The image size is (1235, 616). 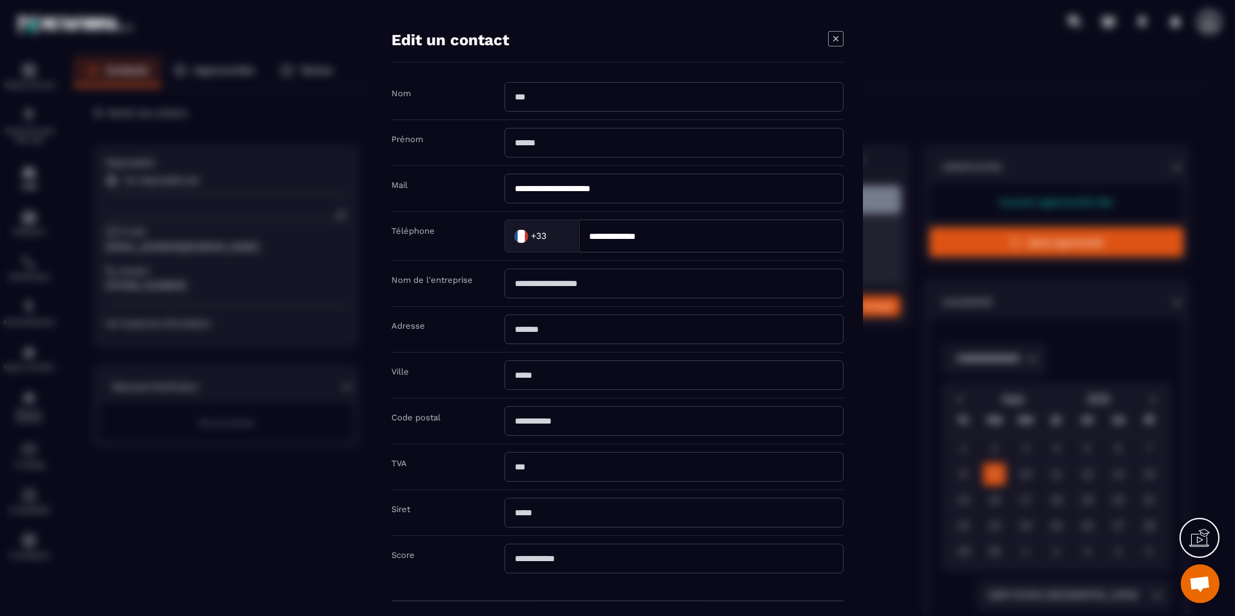 I want to click on label: Code postal, so click(x=416, y=417).